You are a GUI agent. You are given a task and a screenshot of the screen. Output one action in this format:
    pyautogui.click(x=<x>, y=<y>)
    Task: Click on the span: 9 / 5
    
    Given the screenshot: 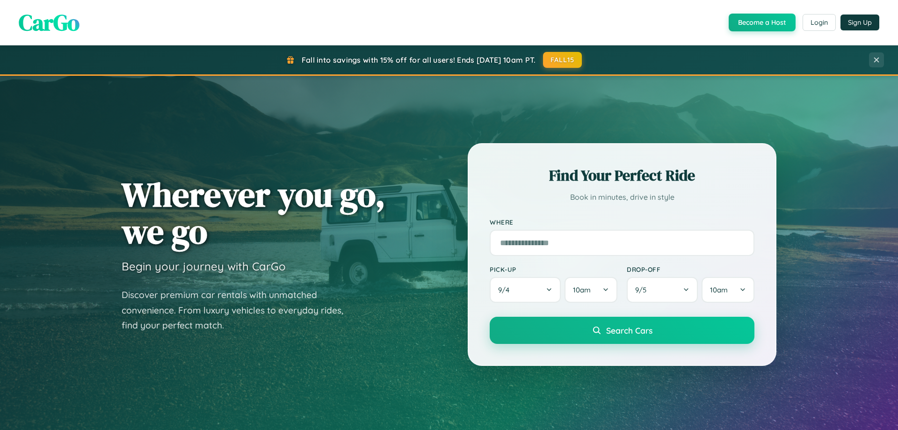 What is the action you would take?
    pyautogui.click(x=643, y=289)
    